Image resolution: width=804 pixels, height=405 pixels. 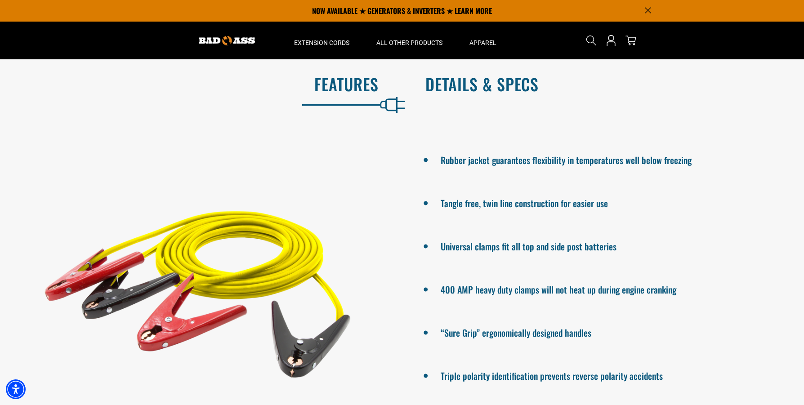 What do you see at coordinates (611, 40) in the screenshot?
I see `a: Open this option` at bounding box center [611, 40].